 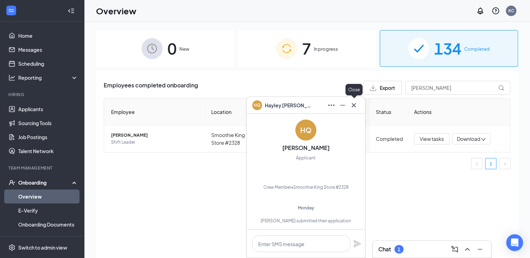 I want to click on a: Activity log, so click(x=48, y=239).